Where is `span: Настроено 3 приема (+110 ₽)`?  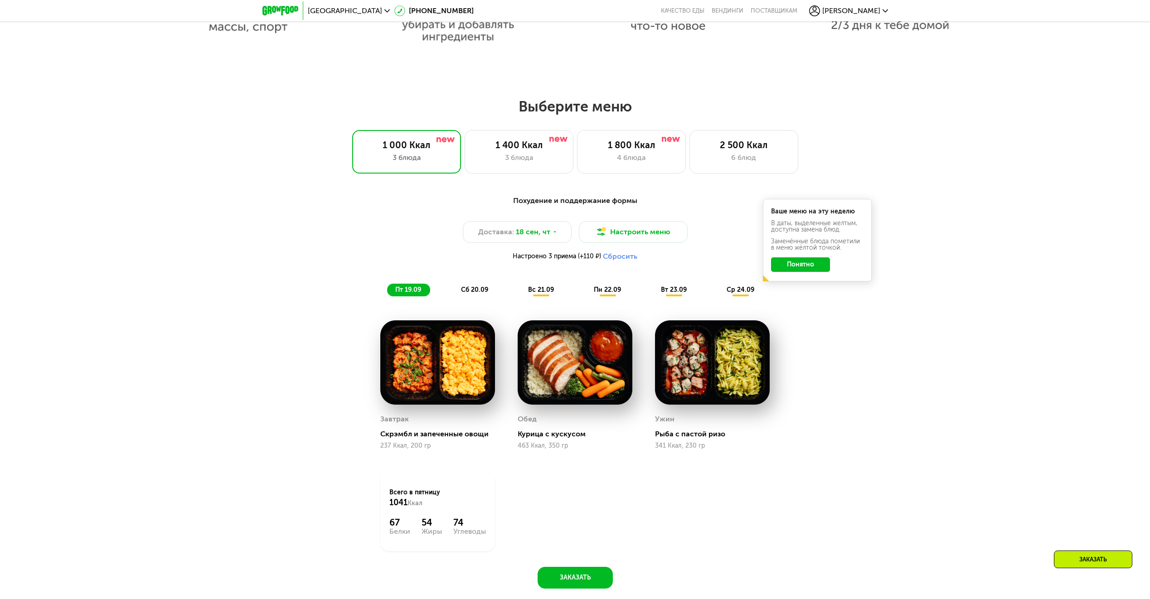 span: Настроено 3 приема (+110 ₽) is located at coordinates (557, 257).